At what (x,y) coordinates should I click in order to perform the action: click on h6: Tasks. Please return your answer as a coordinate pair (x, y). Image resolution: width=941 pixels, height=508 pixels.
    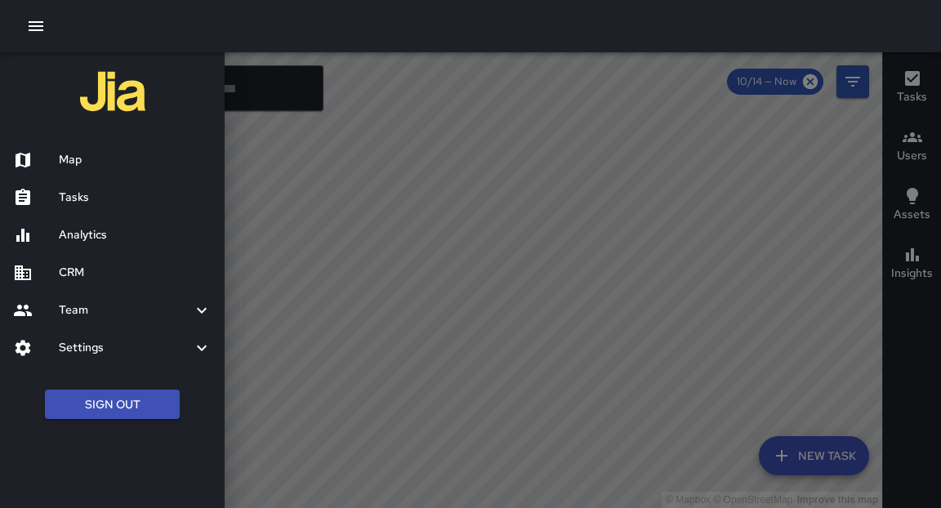
    Looking at the image, I should click on (135, 198).